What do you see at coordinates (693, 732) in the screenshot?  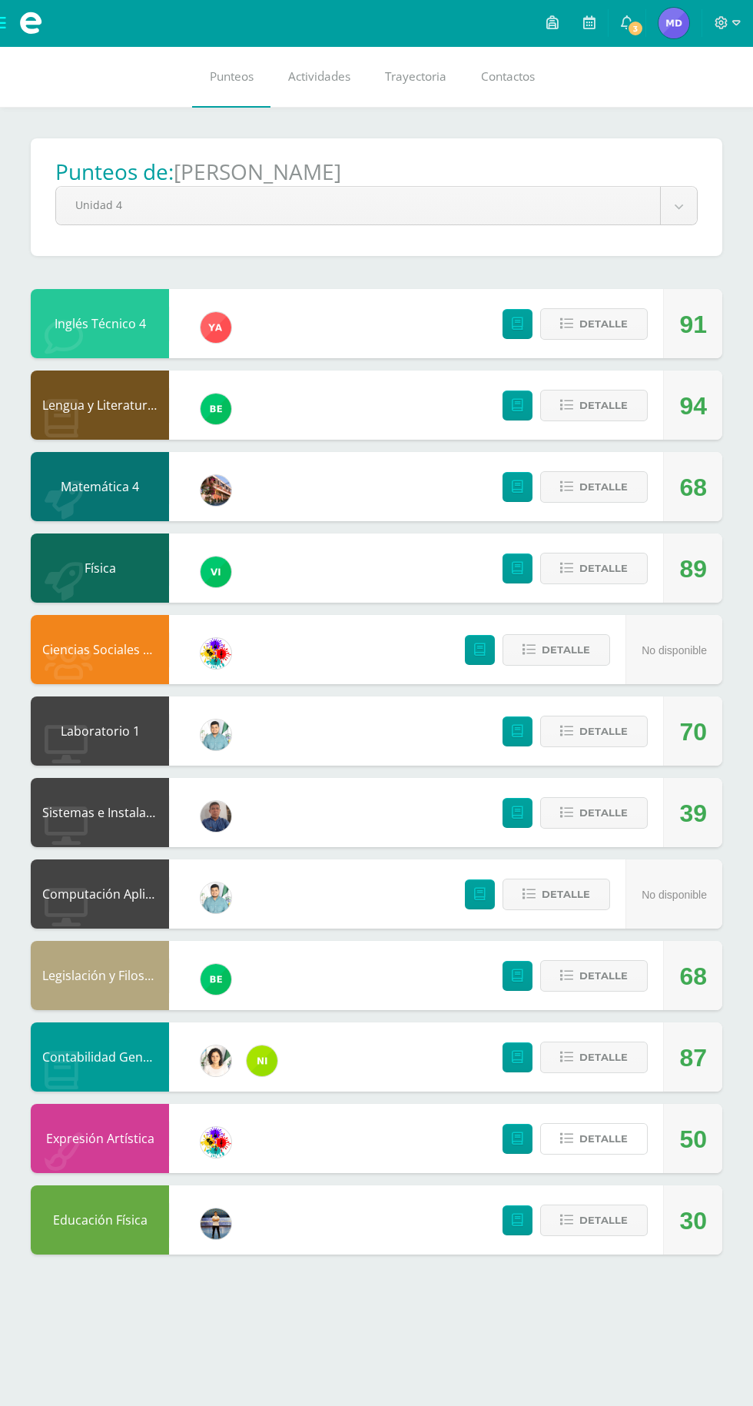 I see `div: 70` at bounding box center [693, 732].